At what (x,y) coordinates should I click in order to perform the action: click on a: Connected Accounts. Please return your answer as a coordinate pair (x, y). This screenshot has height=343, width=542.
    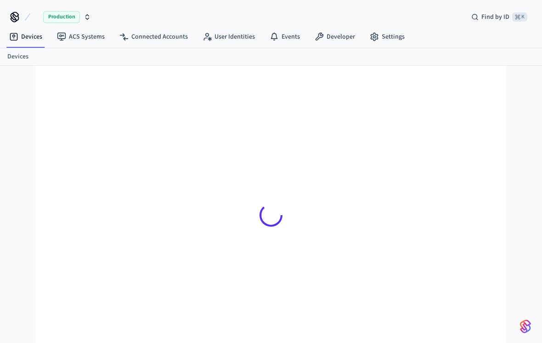
    Looking at the image, I should click on (154, 37).